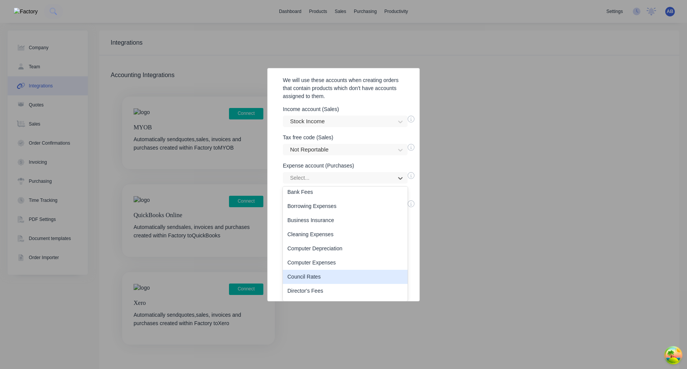  I want to click on div: Computer Expenses, so click(345, 263).